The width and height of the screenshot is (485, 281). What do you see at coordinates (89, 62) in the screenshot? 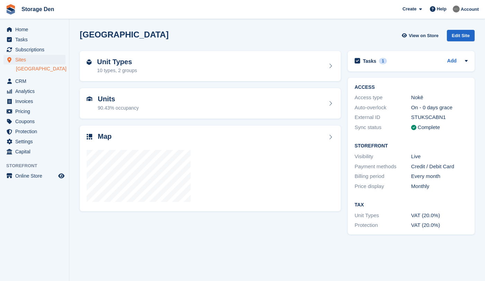
I see `img: unit-type-icn-2b2737a686de81e16bb02015468b77c625bbabd49415b5ef34ead5e3b44a266d.svg` at bounding box center [89, 62].